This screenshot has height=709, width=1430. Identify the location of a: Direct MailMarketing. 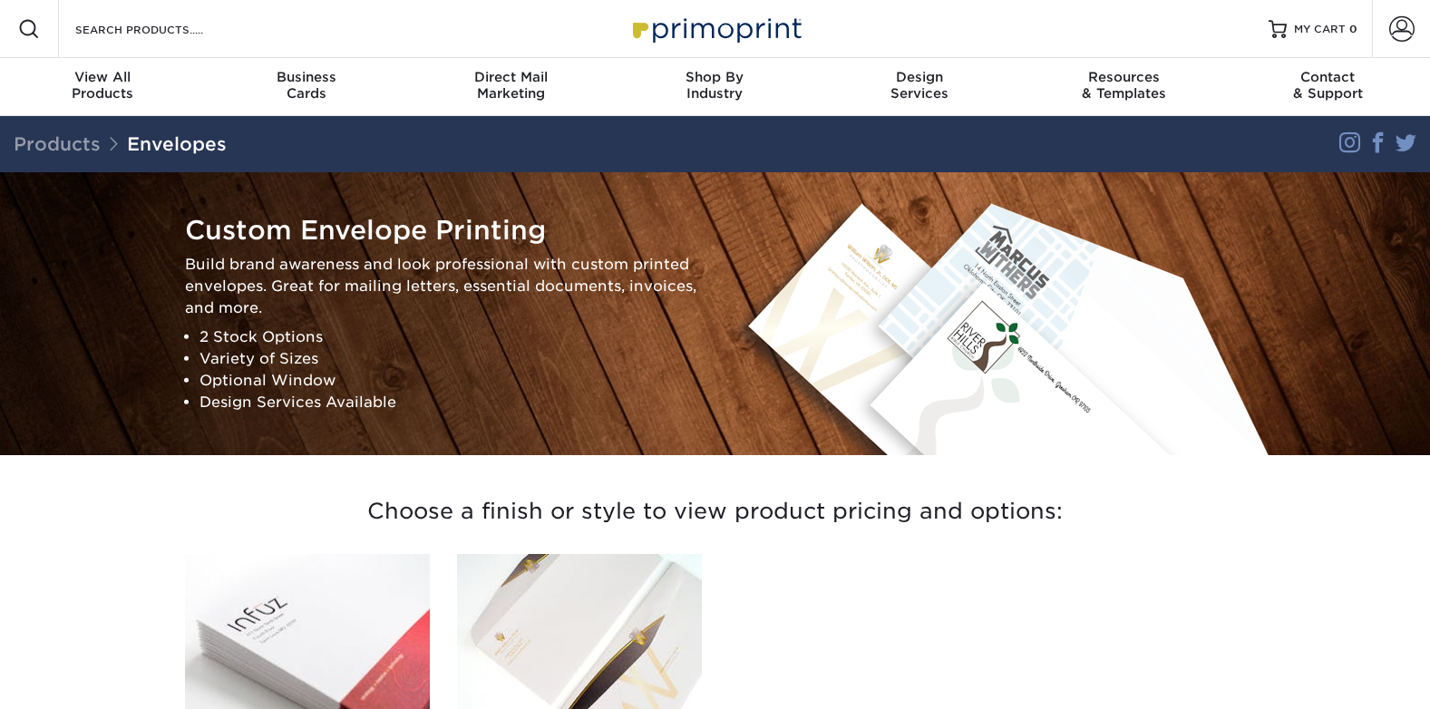
(511, 87).